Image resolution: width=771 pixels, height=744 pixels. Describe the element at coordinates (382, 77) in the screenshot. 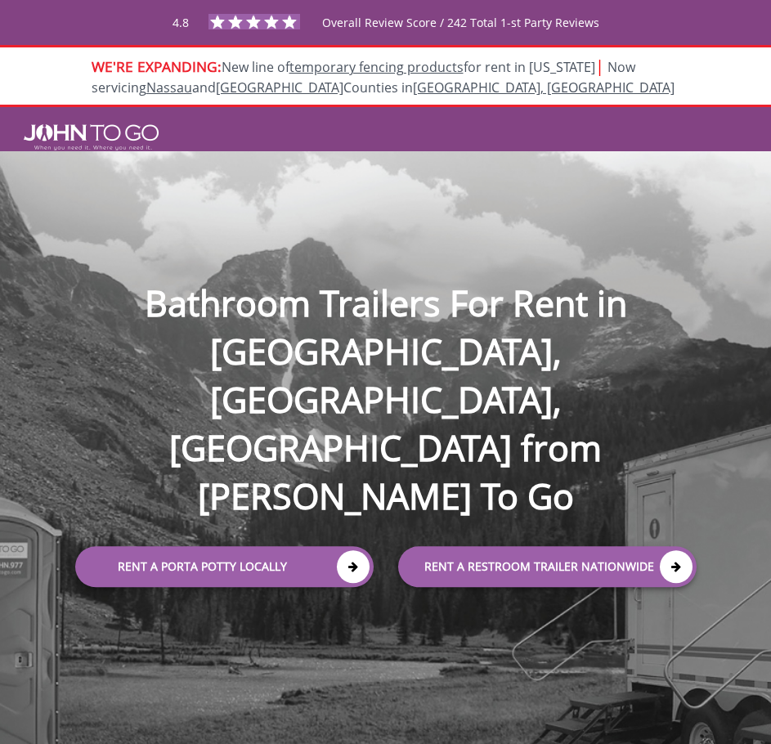

I see `span: Now servicing and Counties in` at that location.